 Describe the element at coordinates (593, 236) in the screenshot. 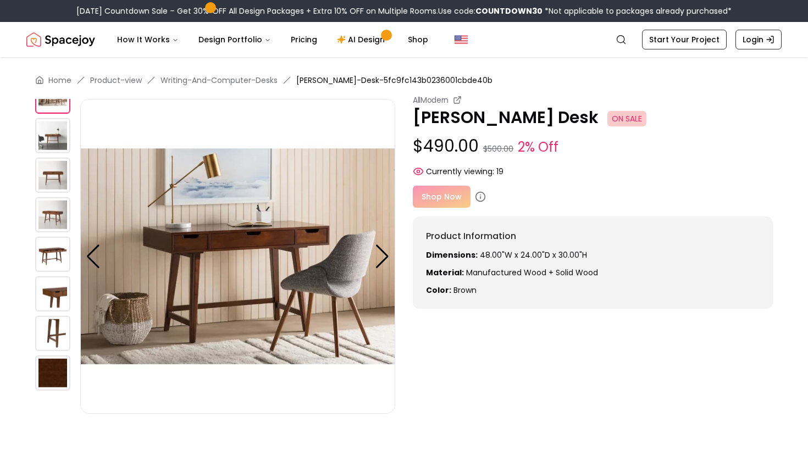

I see `h6: Product Information` at that location.